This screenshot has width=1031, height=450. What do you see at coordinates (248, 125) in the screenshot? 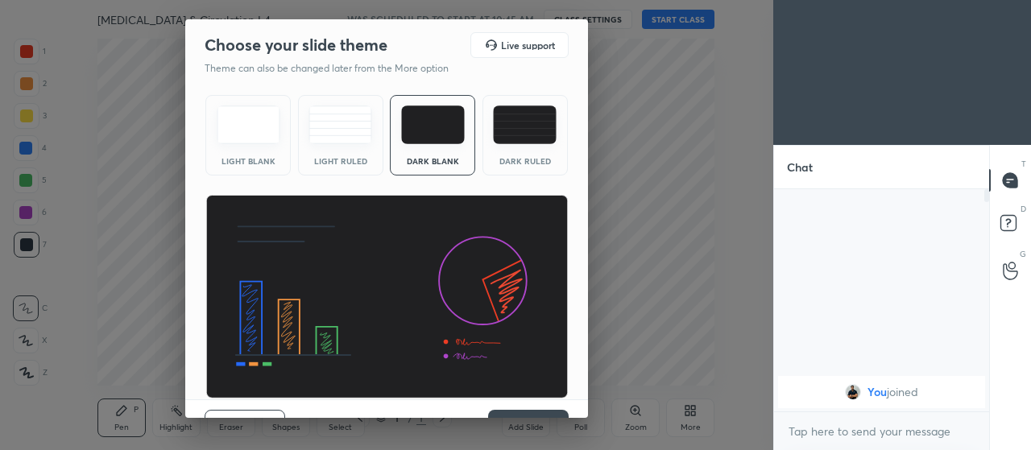
I see `img: lightTheme.e5ed3b09.svg` at bounding box center [248, 125].